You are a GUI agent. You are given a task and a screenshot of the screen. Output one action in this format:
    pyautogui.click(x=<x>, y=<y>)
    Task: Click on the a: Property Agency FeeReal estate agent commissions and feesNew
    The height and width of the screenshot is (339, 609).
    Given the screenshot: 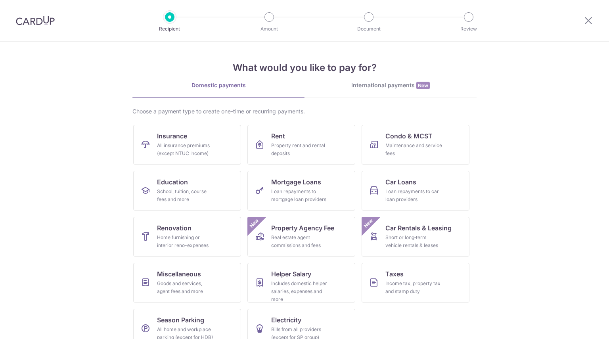 What is the action you would take?
    pyautogui.click(x=301, y=237)
    